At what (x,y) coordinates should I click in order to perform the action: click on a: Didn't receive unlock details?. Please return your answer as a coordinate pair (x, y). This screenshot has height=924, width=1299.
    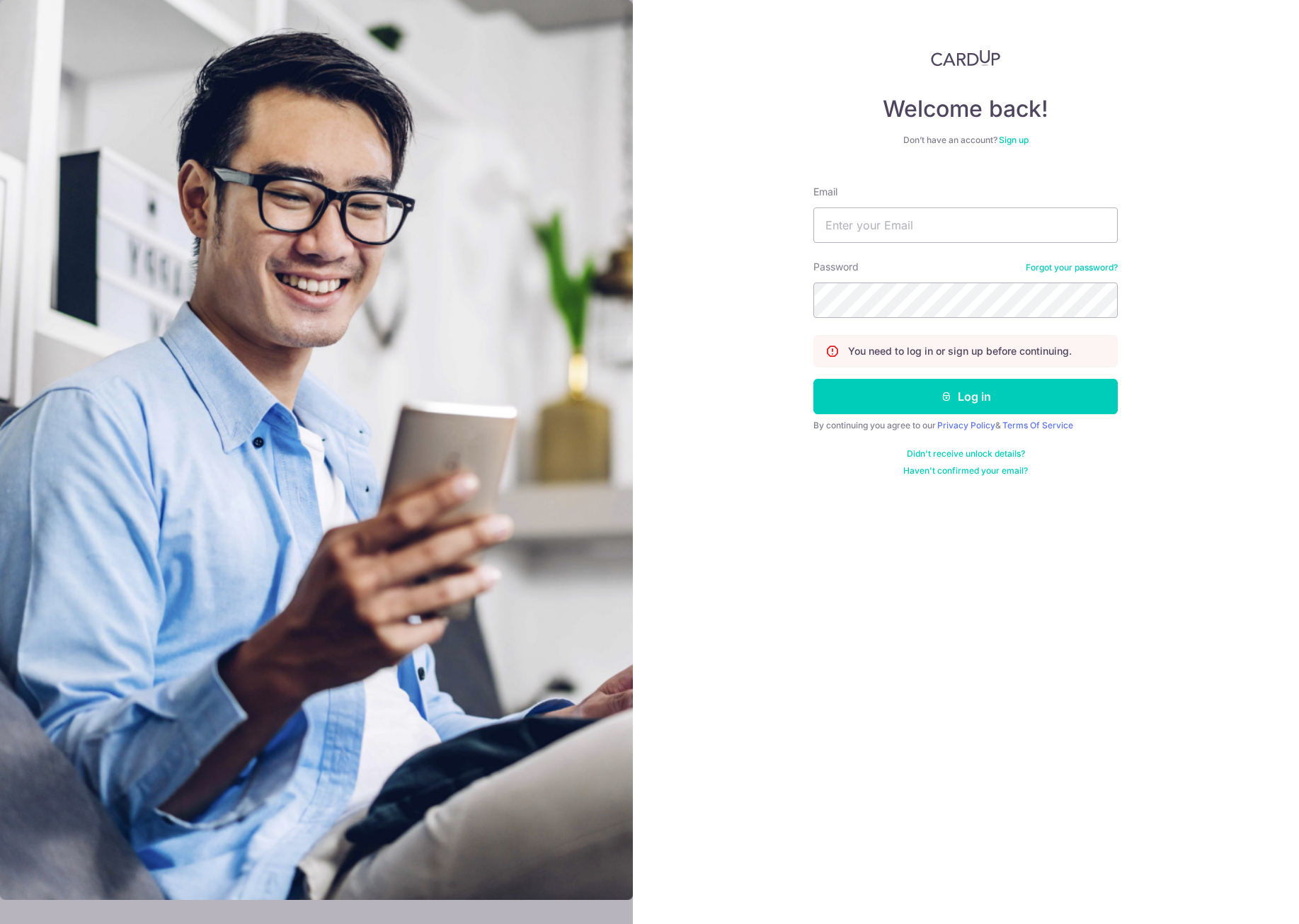
    Looking at the image, I should click on (966, 454).